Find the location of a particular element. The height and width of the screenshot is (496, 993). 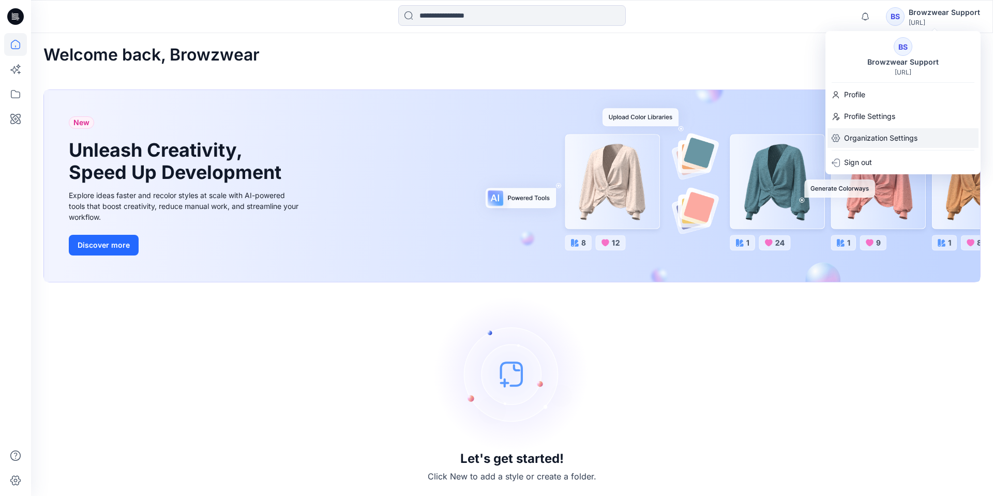

img: empty-state-image.svg is located at coordinates (512, 374).